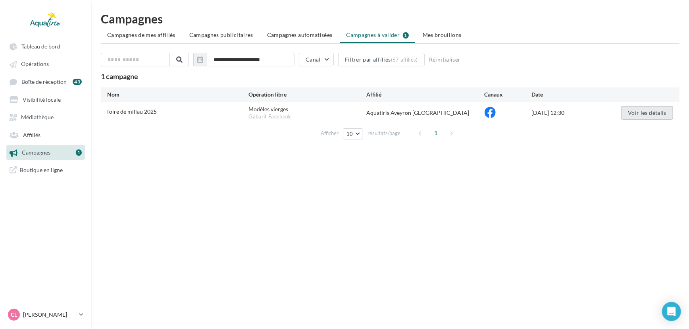 The image size is (689, 329). I want to click on span: 1 campagne, so click(119, 76).